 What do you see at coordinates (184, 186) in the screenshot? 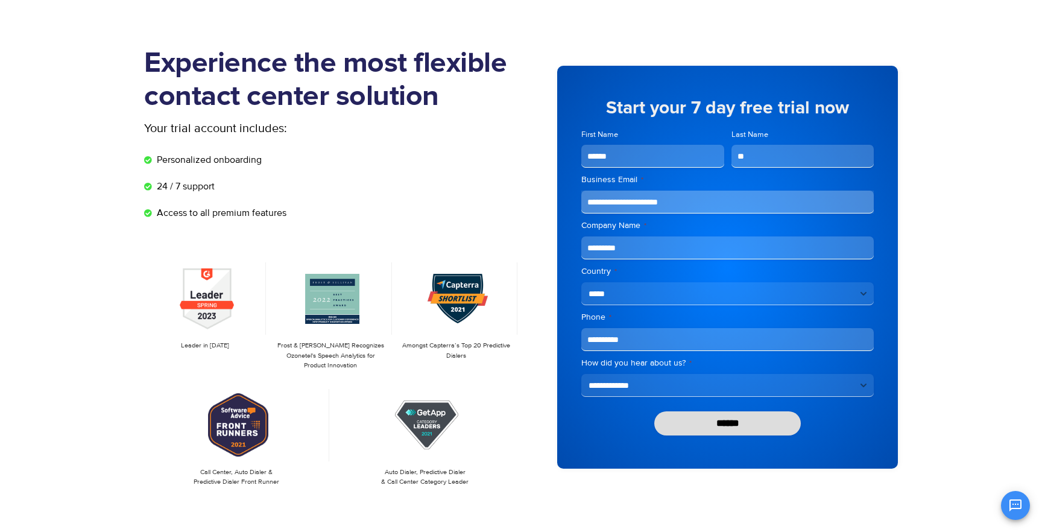
I see `span: 24 / 7 support` at bounding box center [184, 186].